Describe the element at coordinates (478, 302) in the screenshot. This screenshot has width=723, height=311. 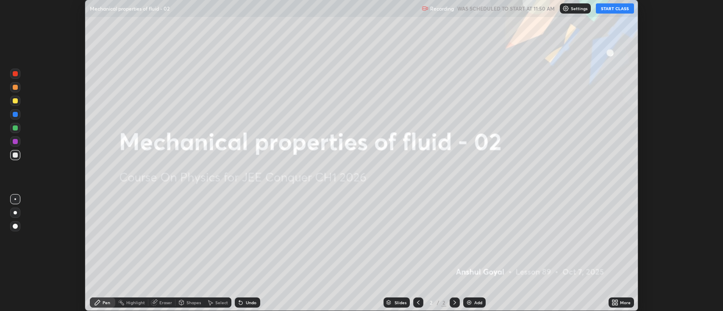
I see `div: Add` at that location.